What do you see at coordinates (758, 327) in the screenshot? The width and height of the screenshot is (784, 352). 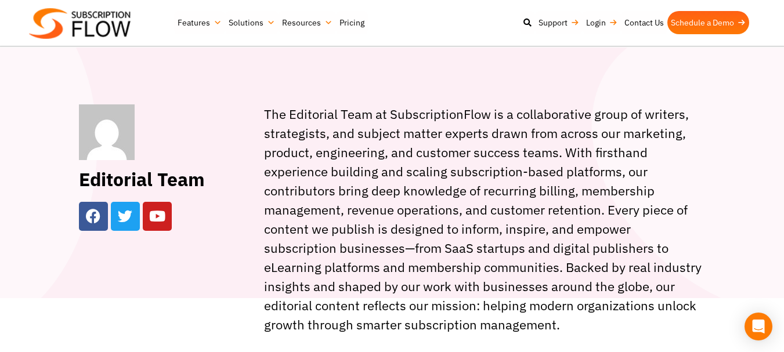 I see `div: Open Intercom Messenger` at bounding box center [758, 327].